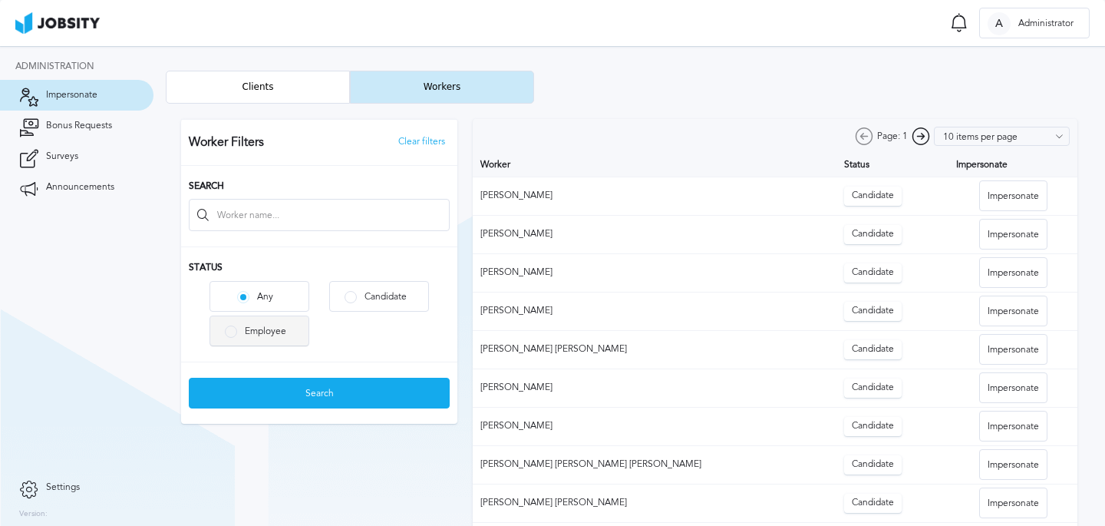  Describe the element at coordinates (379, 296) in the screenshot. I see `button: Candidate` at that location.